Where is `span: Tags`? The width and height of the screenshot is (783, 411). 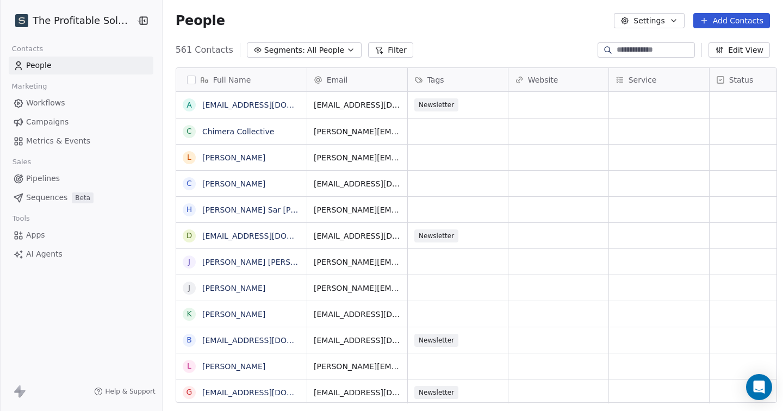
span: Tags is located at coordinates (435, 80).